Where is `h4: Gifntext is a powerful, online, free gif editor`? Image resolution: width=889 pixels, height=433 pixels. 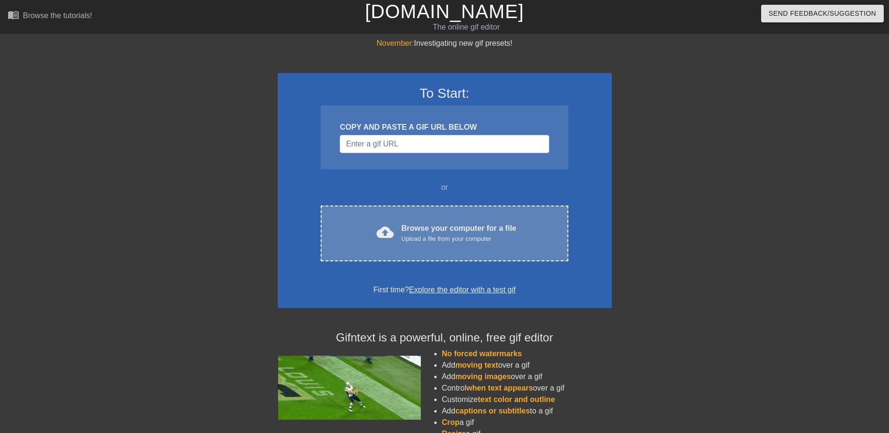
h4: Gifntext is a powerful, online, free gif editor is located at coordinates (445, 338).